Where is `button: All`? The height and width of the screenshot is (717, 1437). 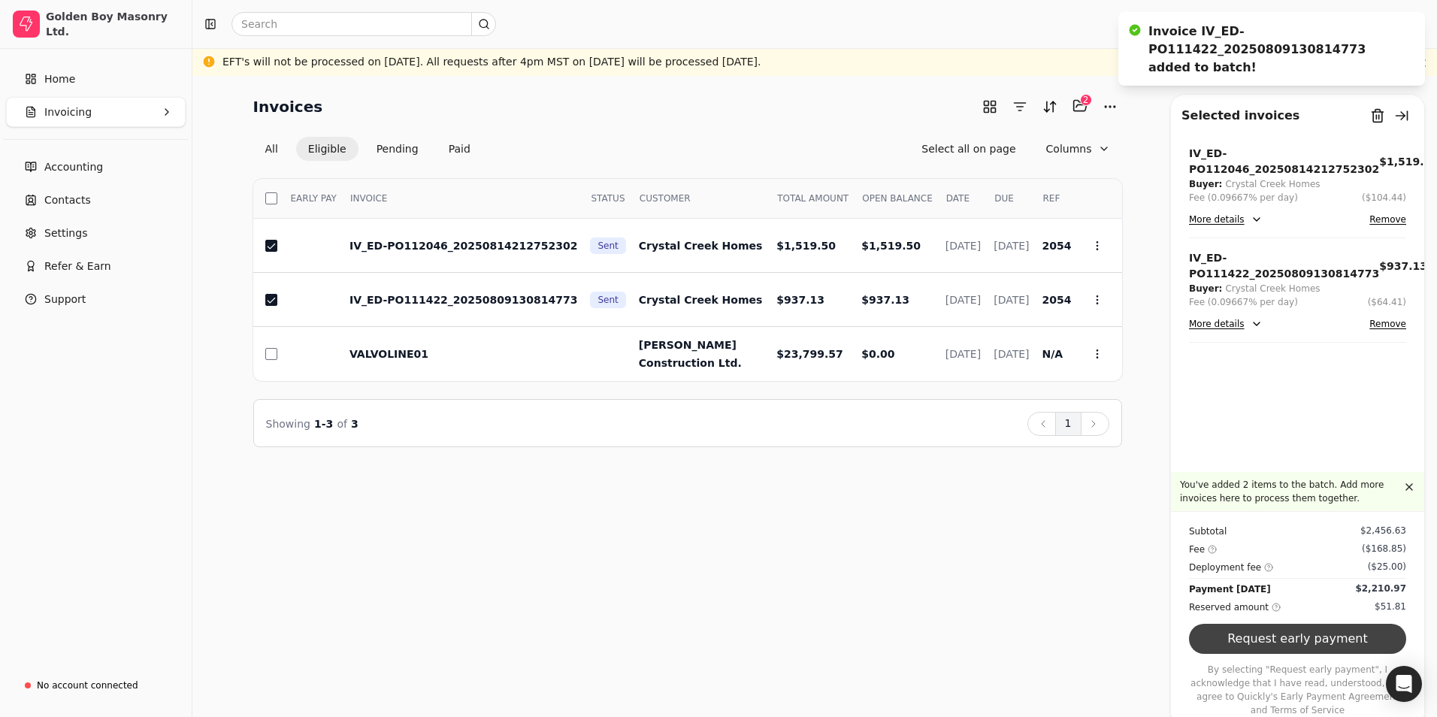
button: All is located at coordinates (271, 149).